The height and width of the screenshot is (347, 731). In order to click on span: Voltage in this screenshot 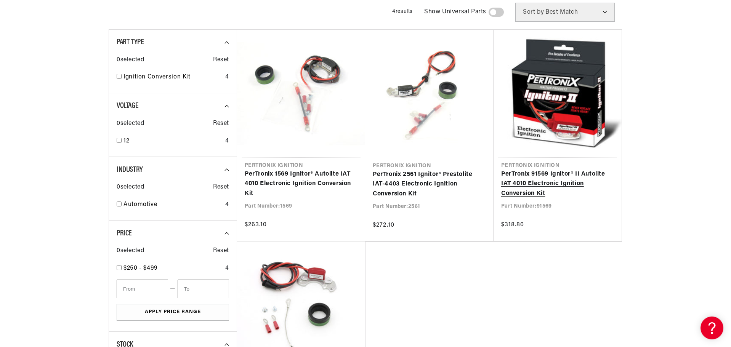, I will do `click(127, 106)`.